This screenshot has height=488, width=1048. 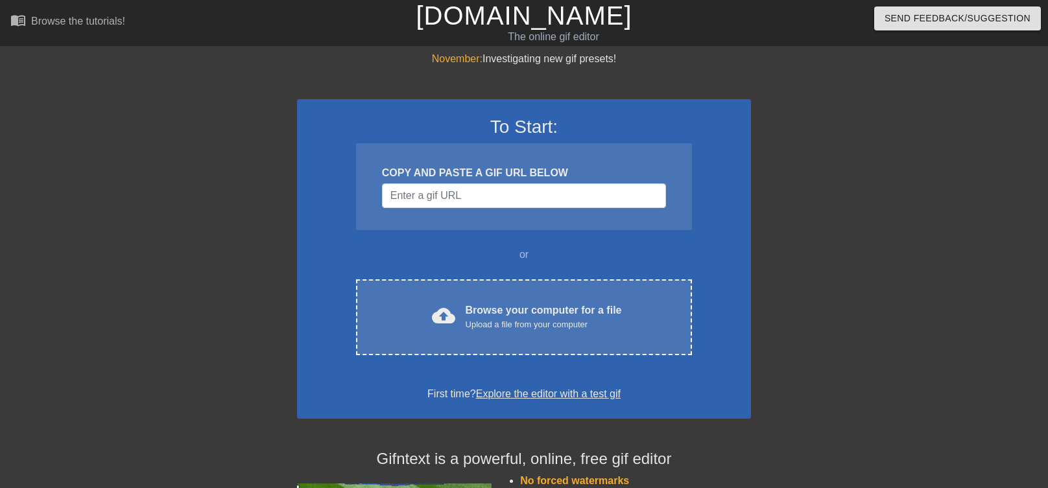 I want to click on span: cloud_upload, so click(x=444, y=316).